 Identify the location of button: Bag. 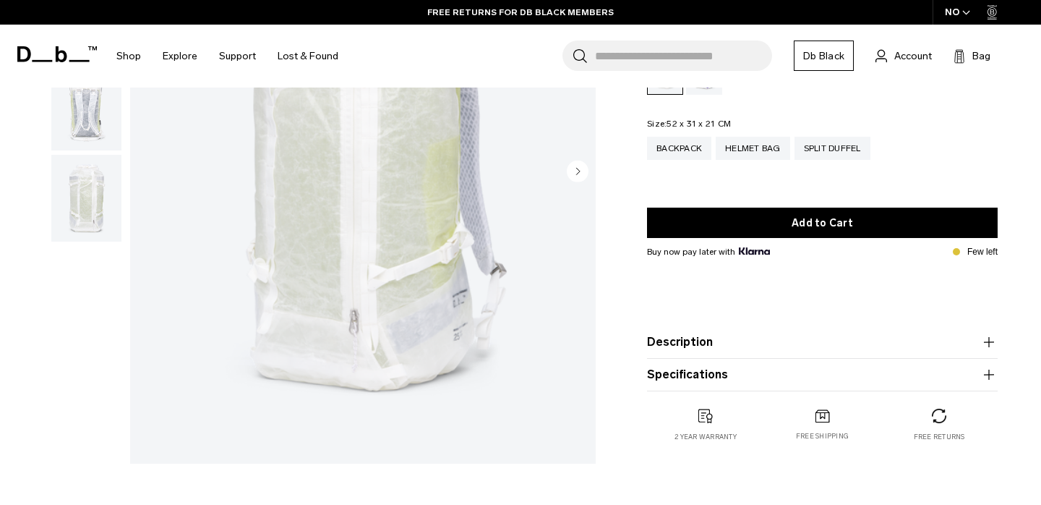
(972, 56).